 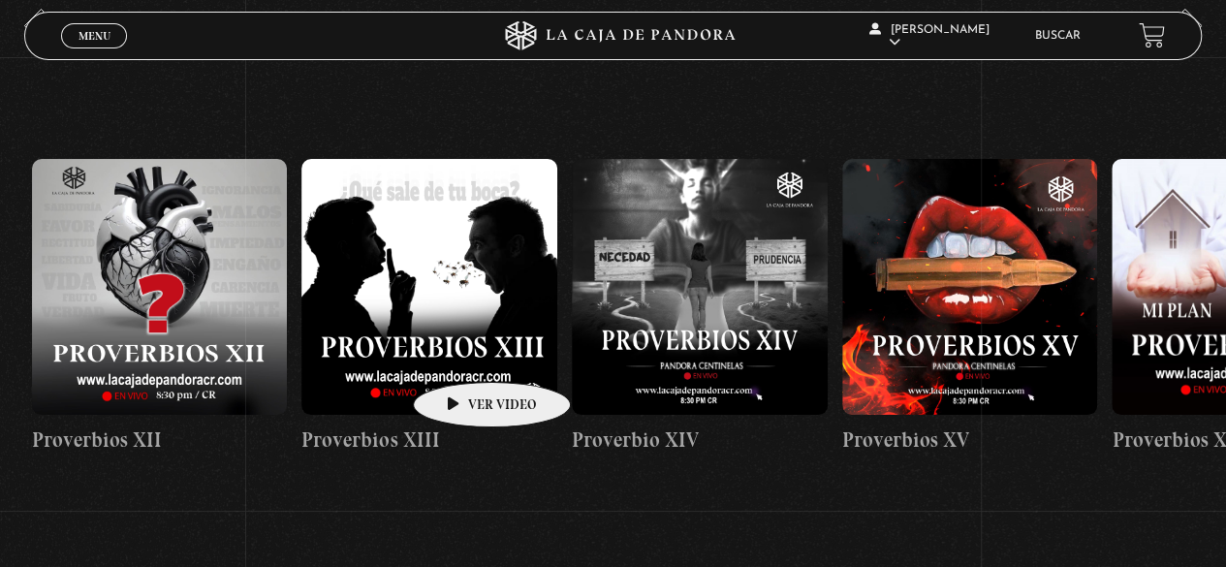 What do you see at coordinates (1151, 35) in the screenshot?
I see `a: View your shopping cart` at bounding box center [1151, 35].